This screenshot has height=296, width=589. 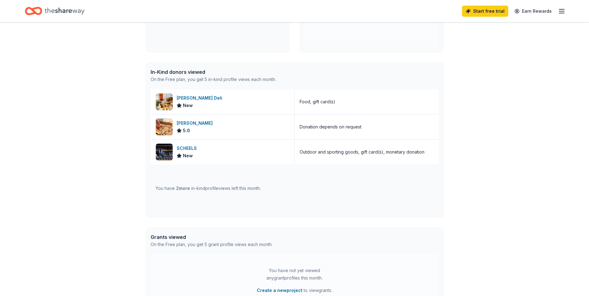 What do you see at coordinates (164, 102) in the screenshot?
I see `img: Image for McAlister's Deli` at bounding box center [164, 102].